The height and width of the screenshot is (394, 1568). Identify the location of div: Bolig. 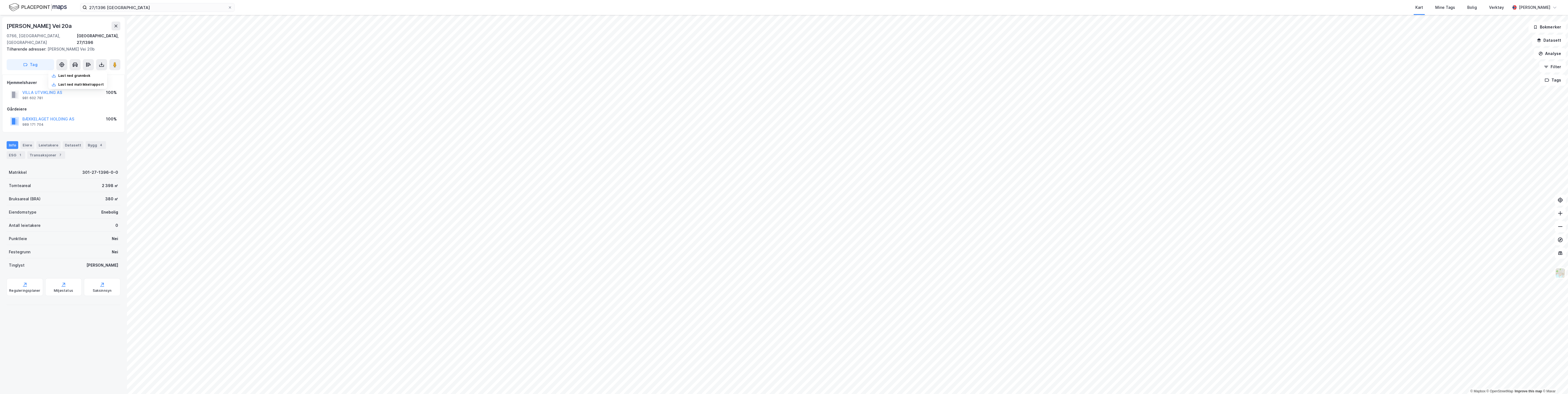
(1472, 7).